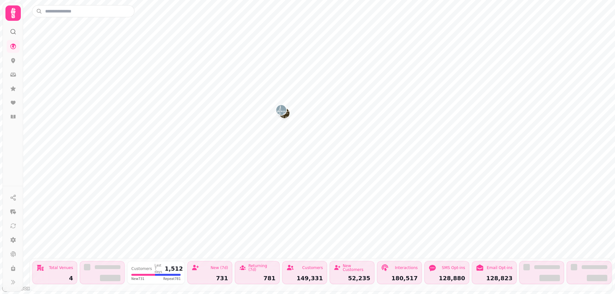 The width and height of the screenshot is (615, 294). Describe the element at coordinates (257, 279) in the screenshot. I see `div: 781` at that location.